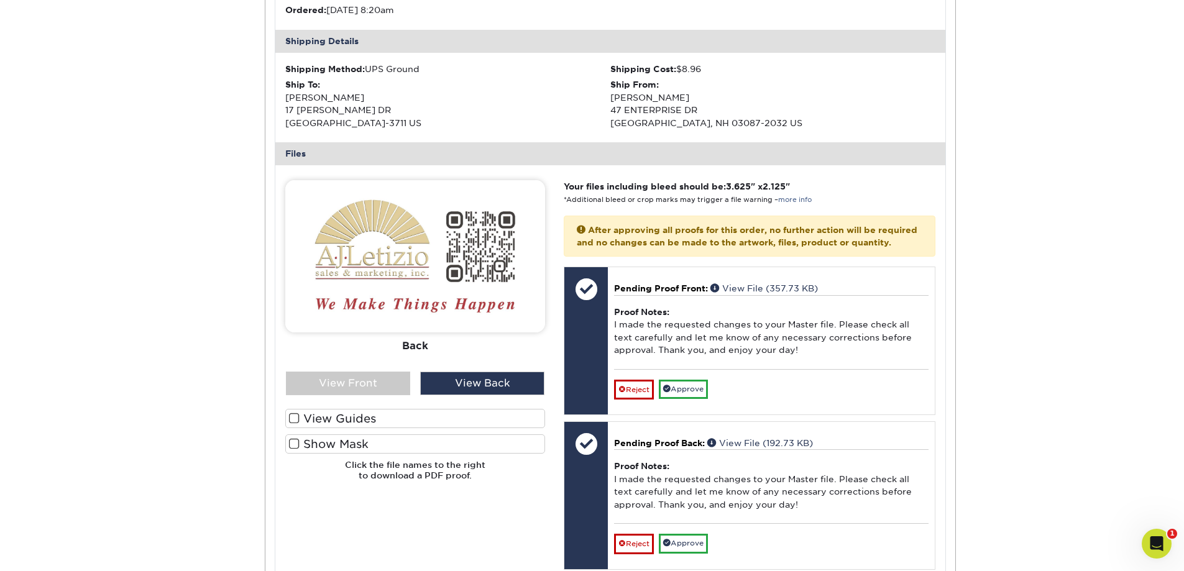  I want to click on strong: Ship From:, so click(634, 85).